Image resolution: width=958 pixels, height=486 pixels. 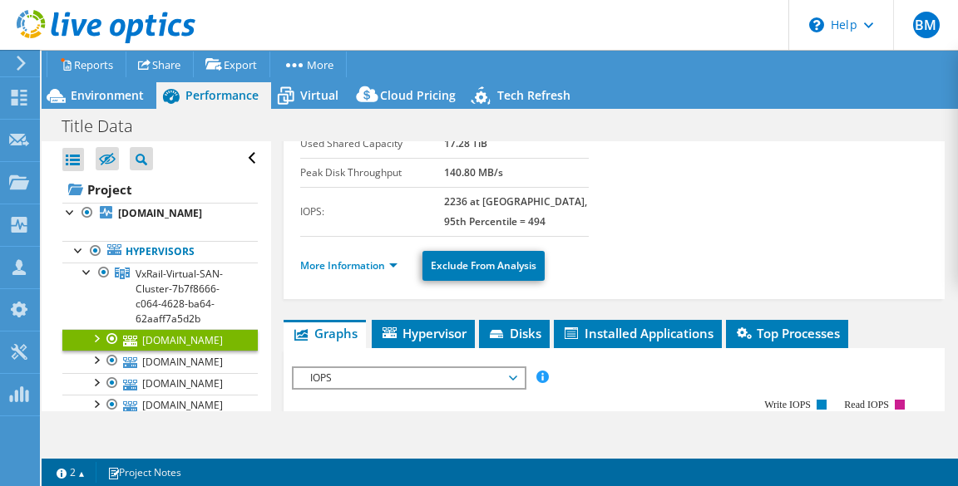 What do you see at coordinates (817, 25) in the screenshot?
I see `svg: \n` at bounding box center [817, 25].